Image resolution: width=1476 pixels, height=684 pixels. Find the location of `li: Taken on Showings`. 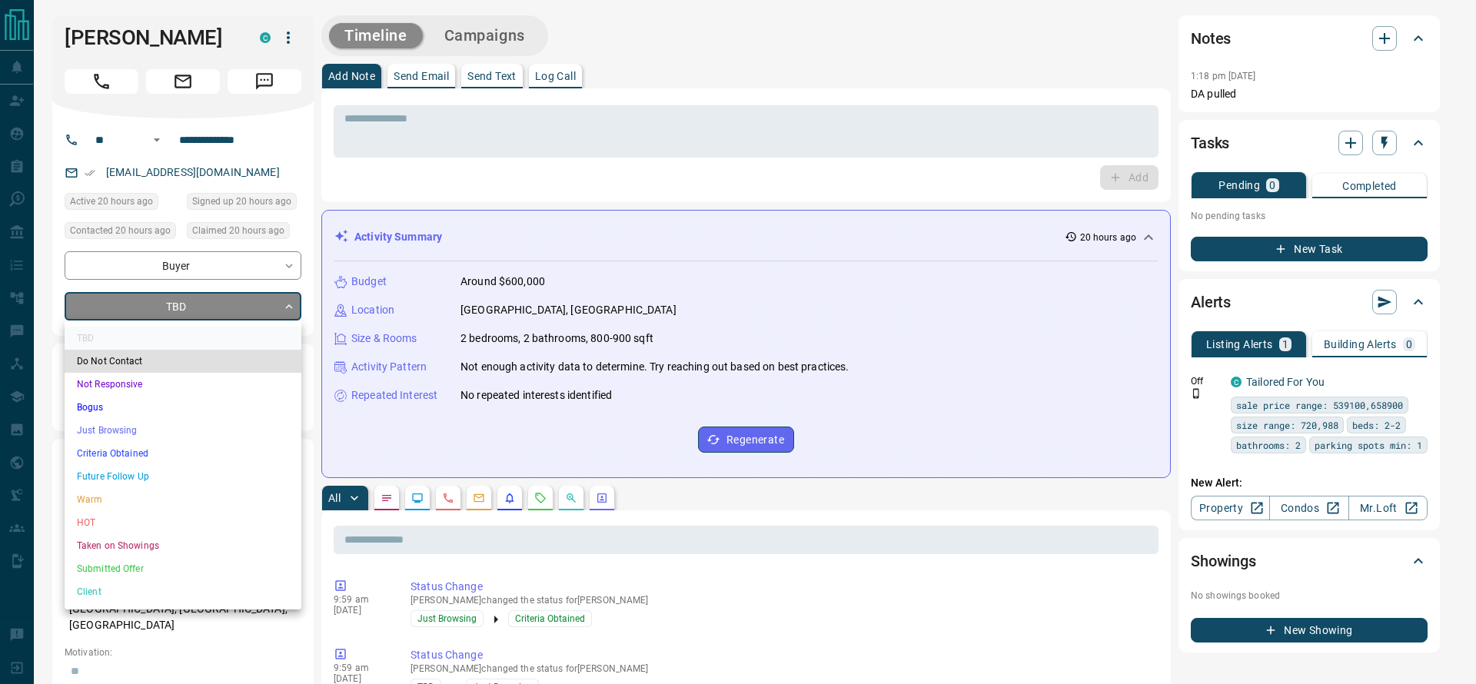

li: Taken on Showings is located at coordinates (183, 546).